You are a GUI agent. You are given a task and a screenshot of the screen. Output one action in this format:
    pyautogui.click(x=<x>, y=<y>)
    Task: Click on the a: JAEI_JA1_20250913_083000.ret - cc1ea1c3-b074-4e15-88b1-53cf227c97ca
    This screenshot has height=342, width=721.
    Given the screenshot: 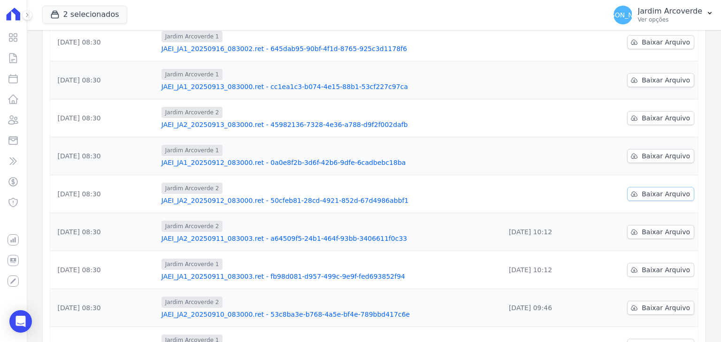 What is the action you would take?
    pyautogui.click(x=329, y=87)
    